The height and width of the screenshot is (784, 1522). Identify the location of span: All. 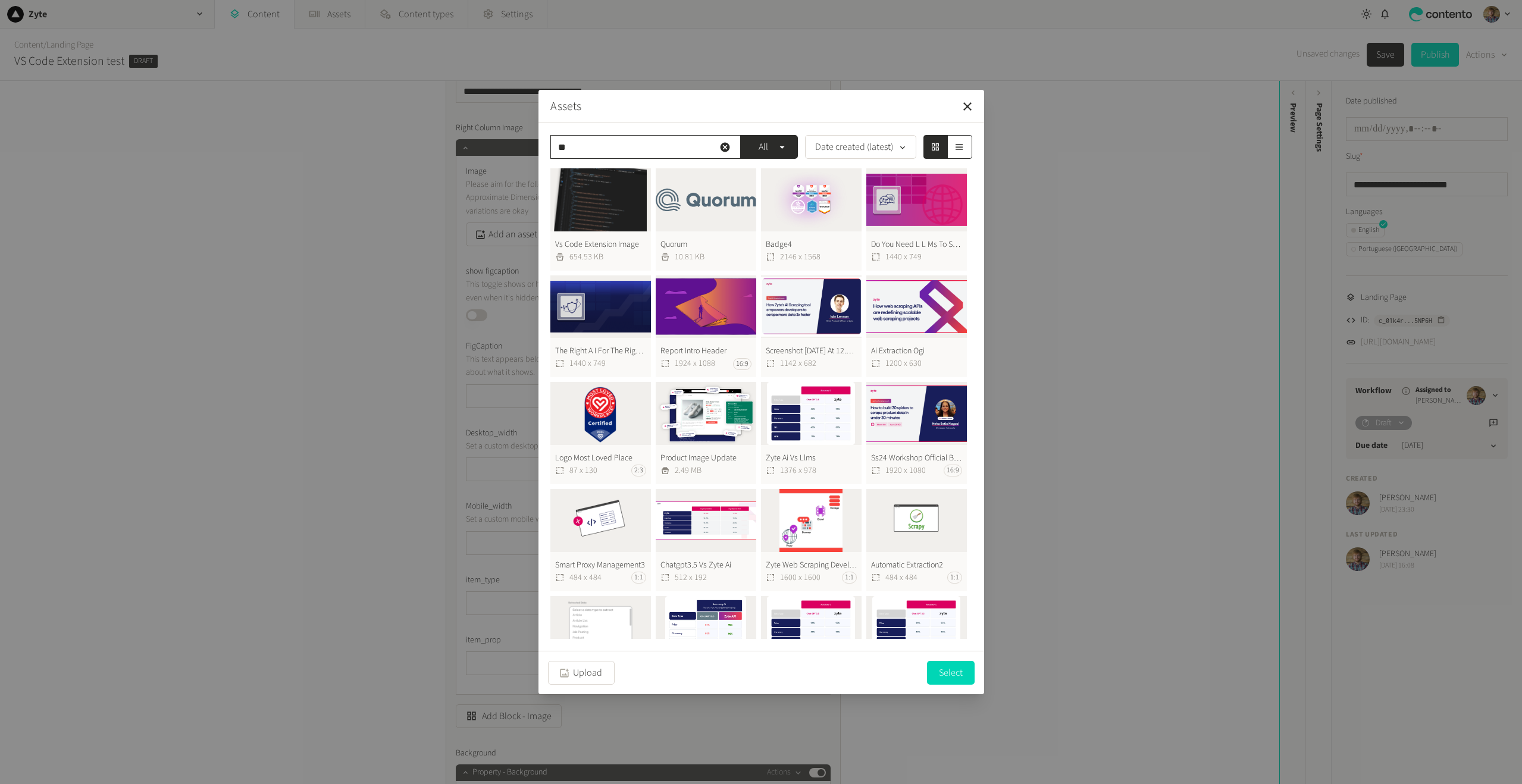
(763, 147).